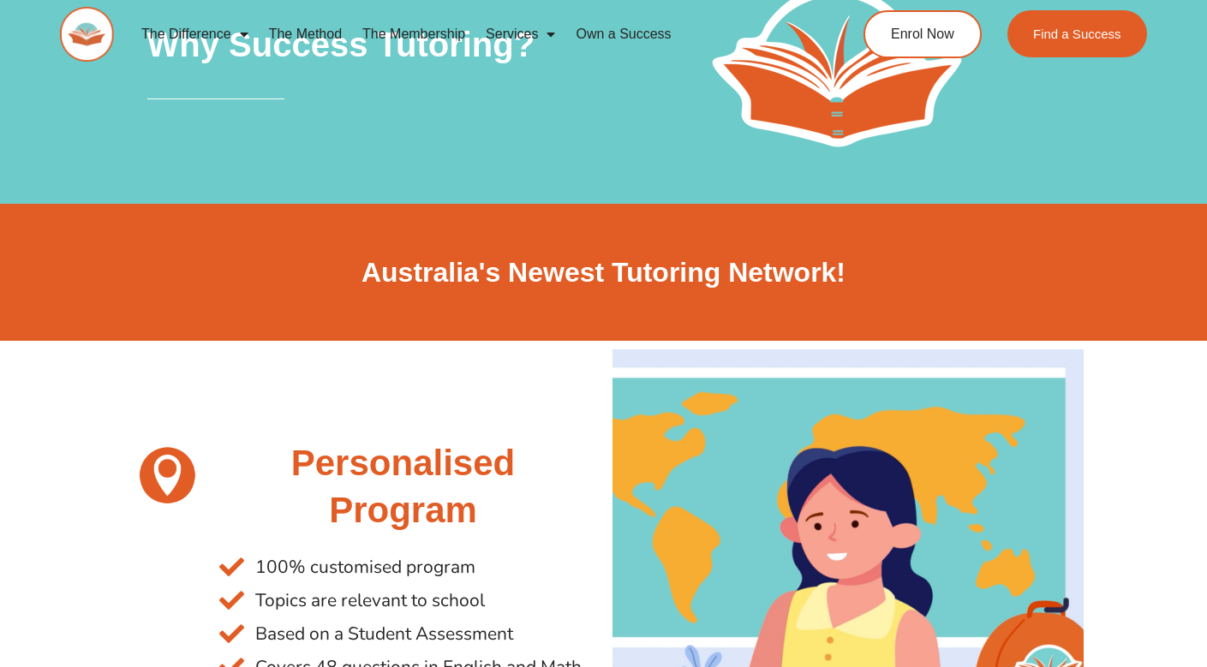  What do you see at coordinates (1077, 33) in the screenshot?
I see `span: Find a Success` at bounding box center [1077, 33].